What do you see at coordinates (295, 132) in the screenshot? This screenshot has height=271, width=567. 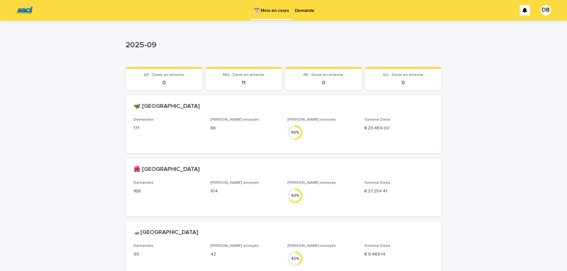 I see `div: 50 %` at bounding box center [295, 132].